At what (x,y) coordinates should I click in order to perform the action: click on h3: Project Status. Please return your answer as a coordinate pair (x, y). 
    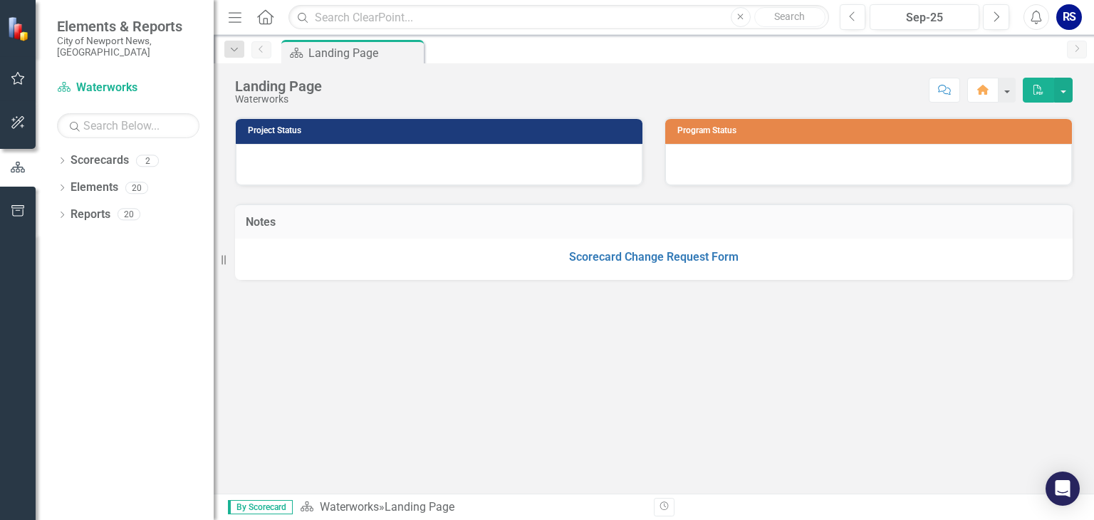
    Looking at the image, I should click on (442, 130).